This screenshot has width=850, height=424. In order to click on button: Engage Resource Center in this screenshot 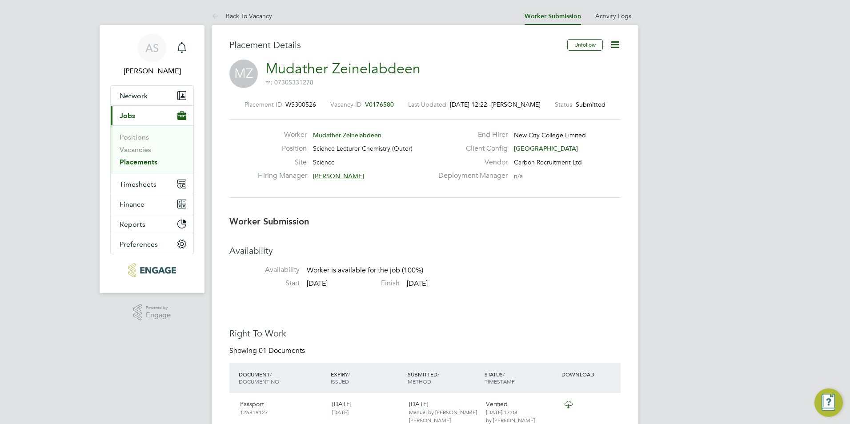, I will do `click(829, 403)`.